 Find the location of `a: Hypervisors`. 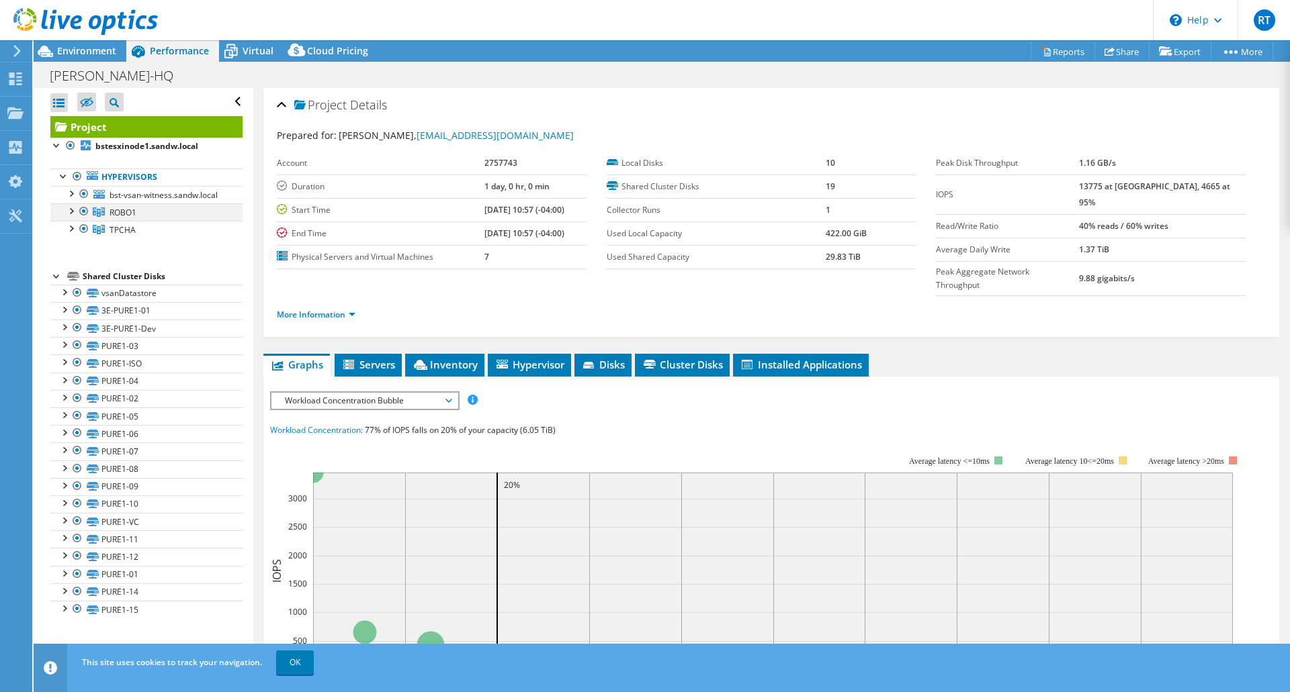

a: Hypervisors is located at coordinates (146, 177).